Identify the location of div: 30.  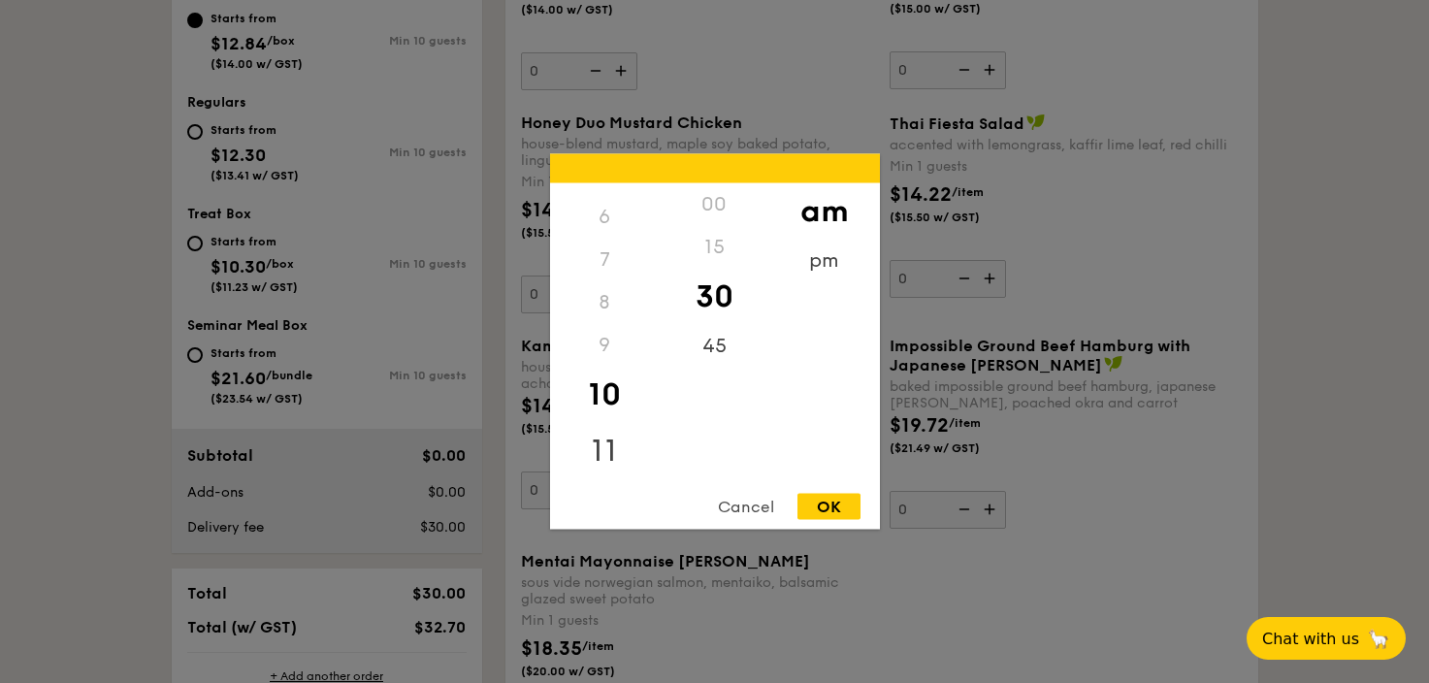
(714, 297).